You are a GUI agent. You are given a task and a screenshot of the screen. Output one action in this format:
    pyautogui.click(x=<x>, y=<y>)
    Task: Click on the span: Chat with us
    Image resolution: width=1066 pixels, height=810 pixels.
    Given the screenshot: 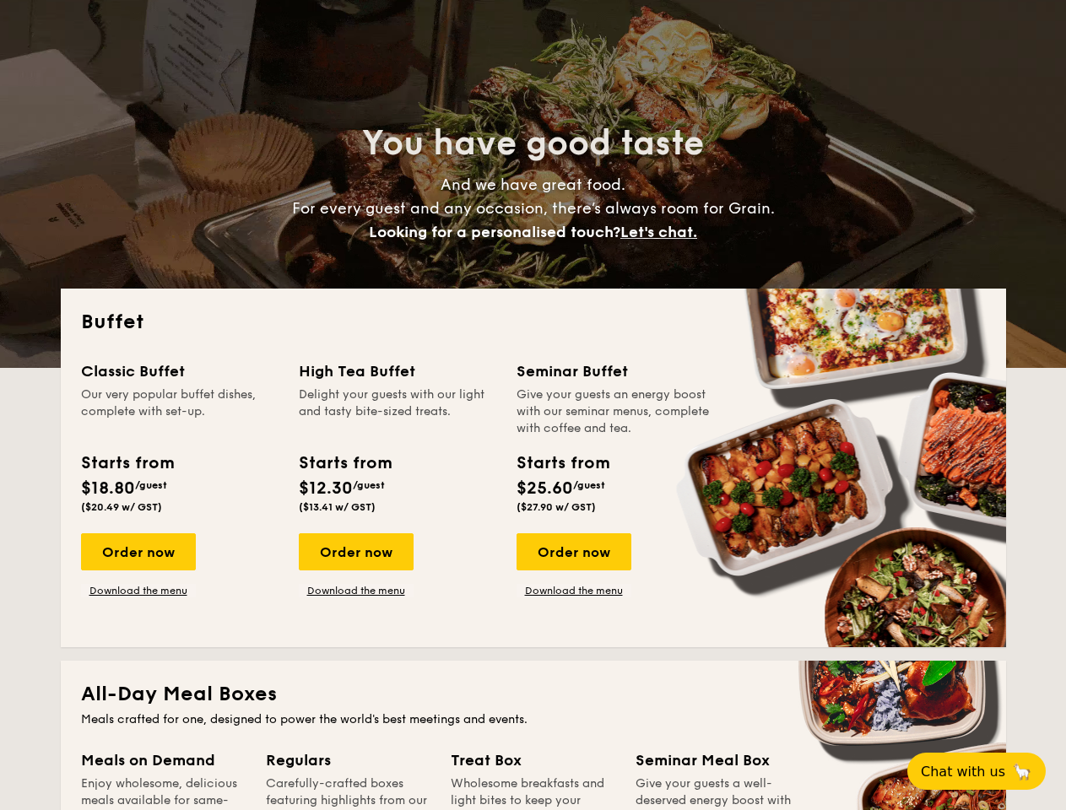 What is the action you would take?
    pyautogui.click(x=963, y=771)
    